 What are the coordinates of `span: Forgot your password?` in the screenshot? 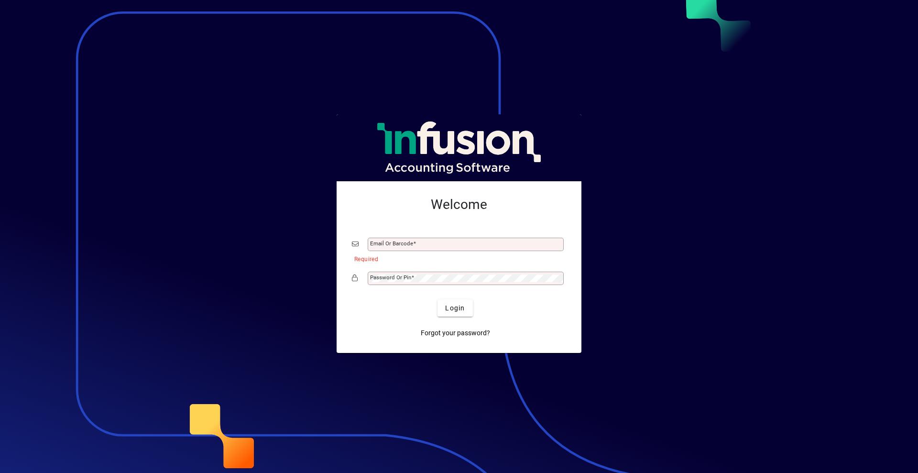 It's located at (455, 333).